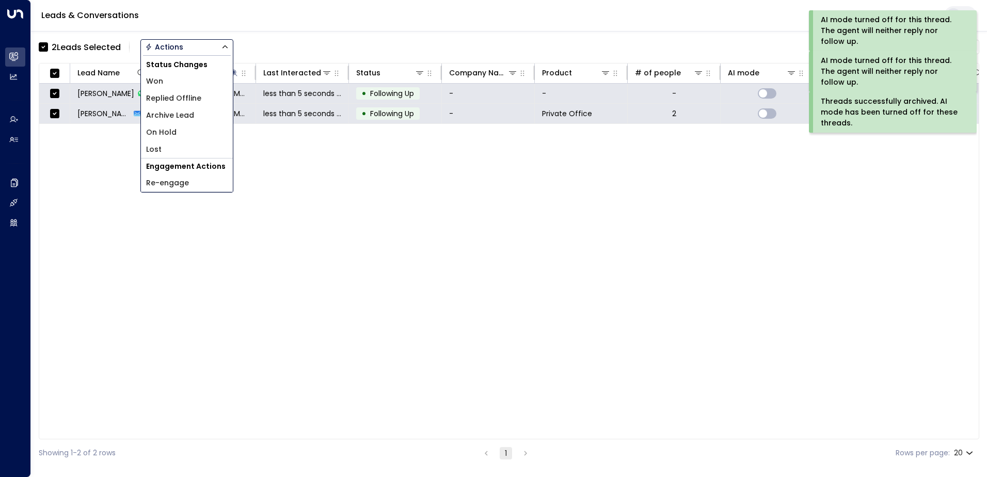 This screenshot has height=477, width=987. What do you see at coordinates (161, 132) in the screenshot?
I see `span: On Hold` at bounding box center [161, 132].